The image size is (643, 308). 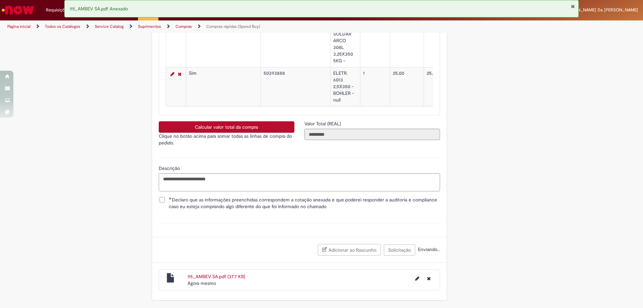 What do you see at coordinates (299, 182) in the screenshot?
I see `textarea: Descrição` at bounding box center [299, 182].